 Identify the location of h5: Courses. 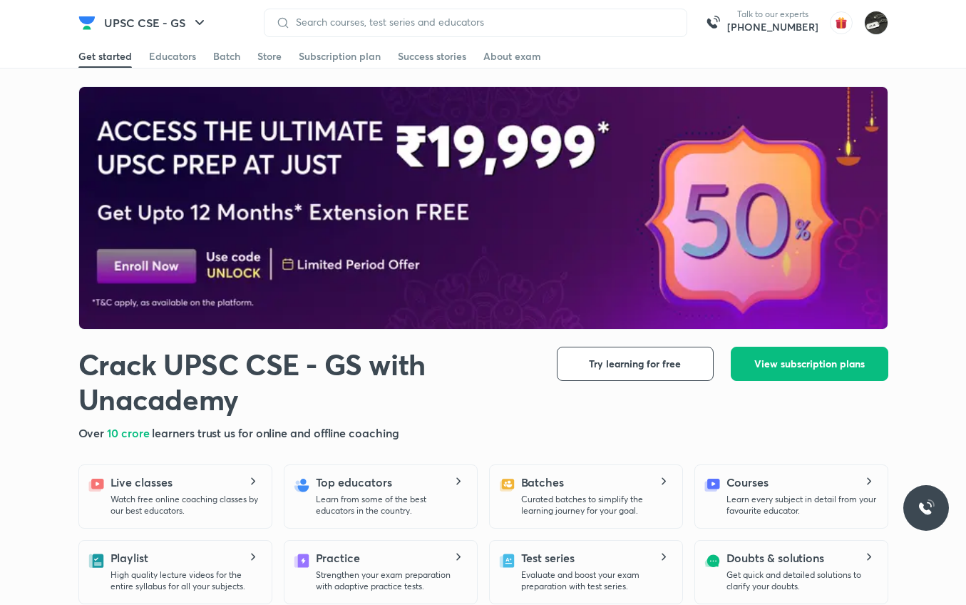
(747, 482).